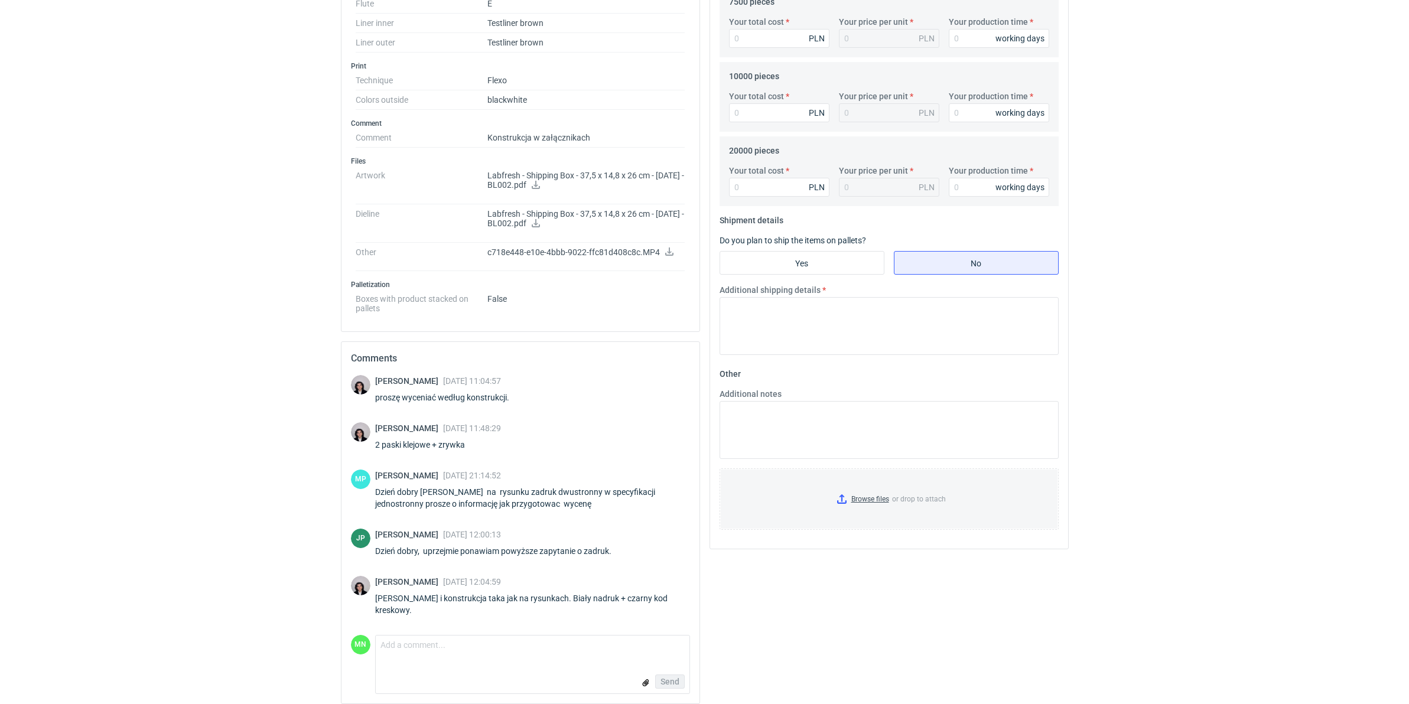 The image size is (1409, 704). What do you see at coordinates (421, 43) in the screenshot?
I see `dt: Liner outer` at bounding box center [421, 43].